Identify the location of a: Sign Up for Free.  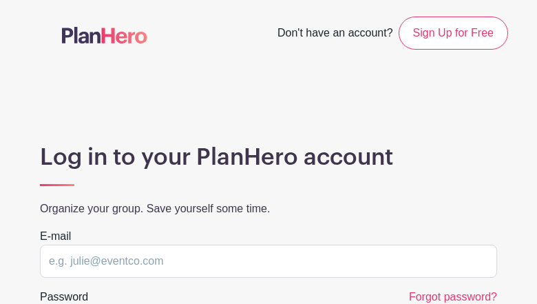
(453, 33).